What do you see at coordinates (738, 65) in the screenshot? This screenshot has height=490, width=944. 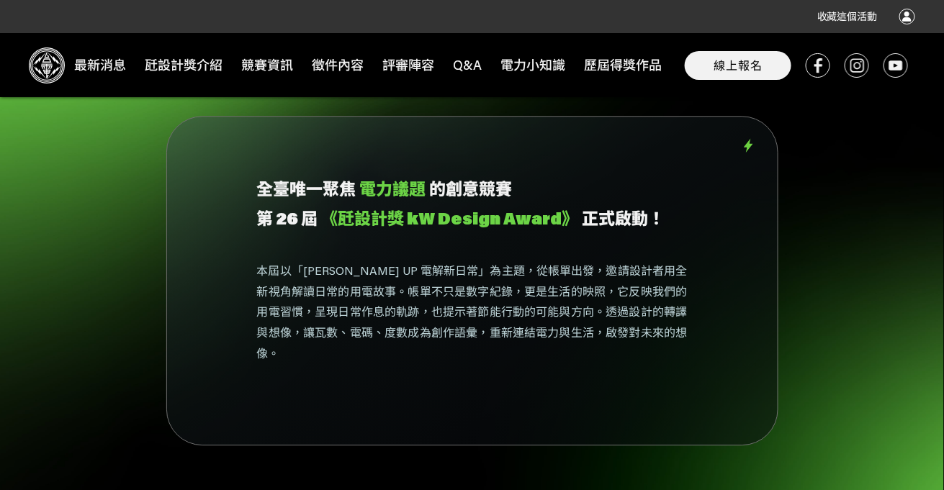 I see `span: 線上報名` at bounding box center [738, 65].